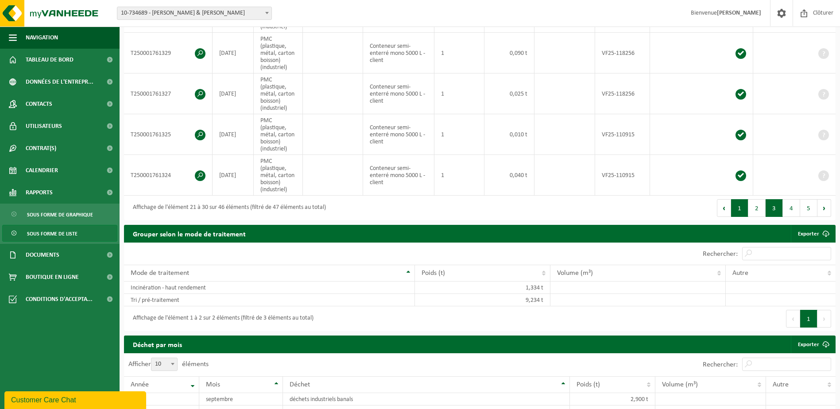  Describe the element at coordinates (168, 94) in the screenshot. I see `td: T250001761327` at that location.